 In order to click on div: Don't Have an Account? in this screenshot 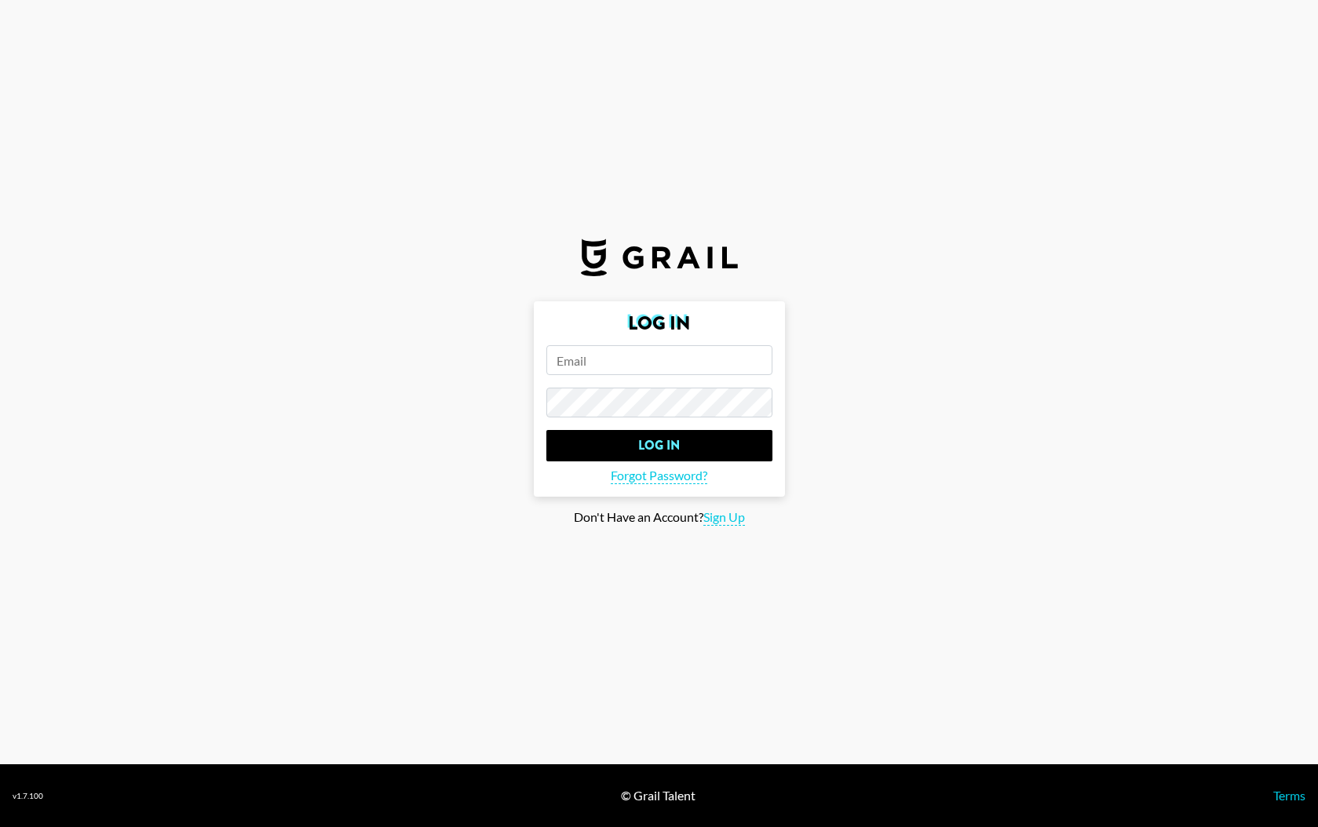, I will do `click(659, 517)`.